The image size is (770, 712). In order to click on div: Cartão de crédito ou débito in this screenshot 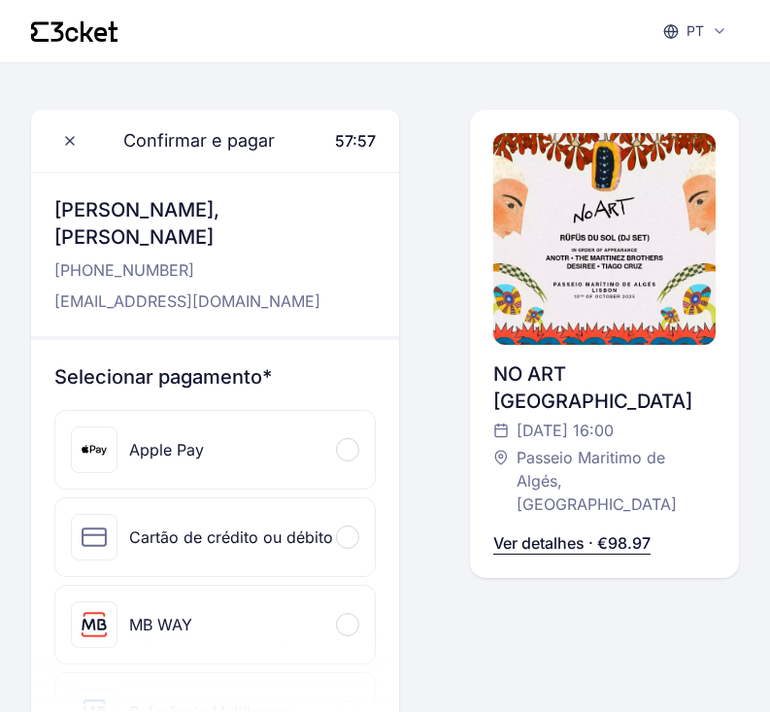, I will do `click(231, 537)`.